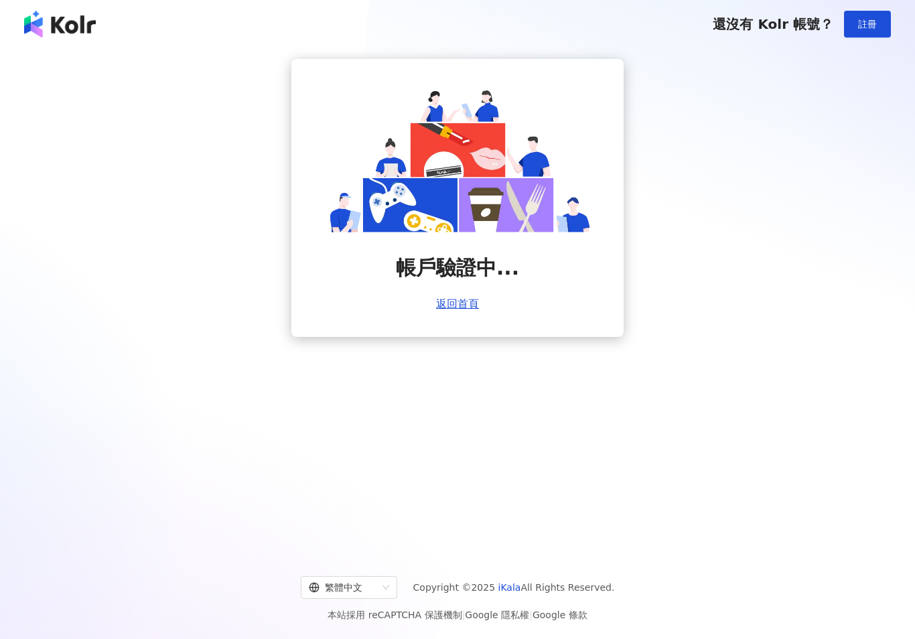 This screenshot has width=915, height=639. What do you see at coordinates (560, 615) in the screenshot?
I see `a: Google 條款` at bounding box center [560, 615].